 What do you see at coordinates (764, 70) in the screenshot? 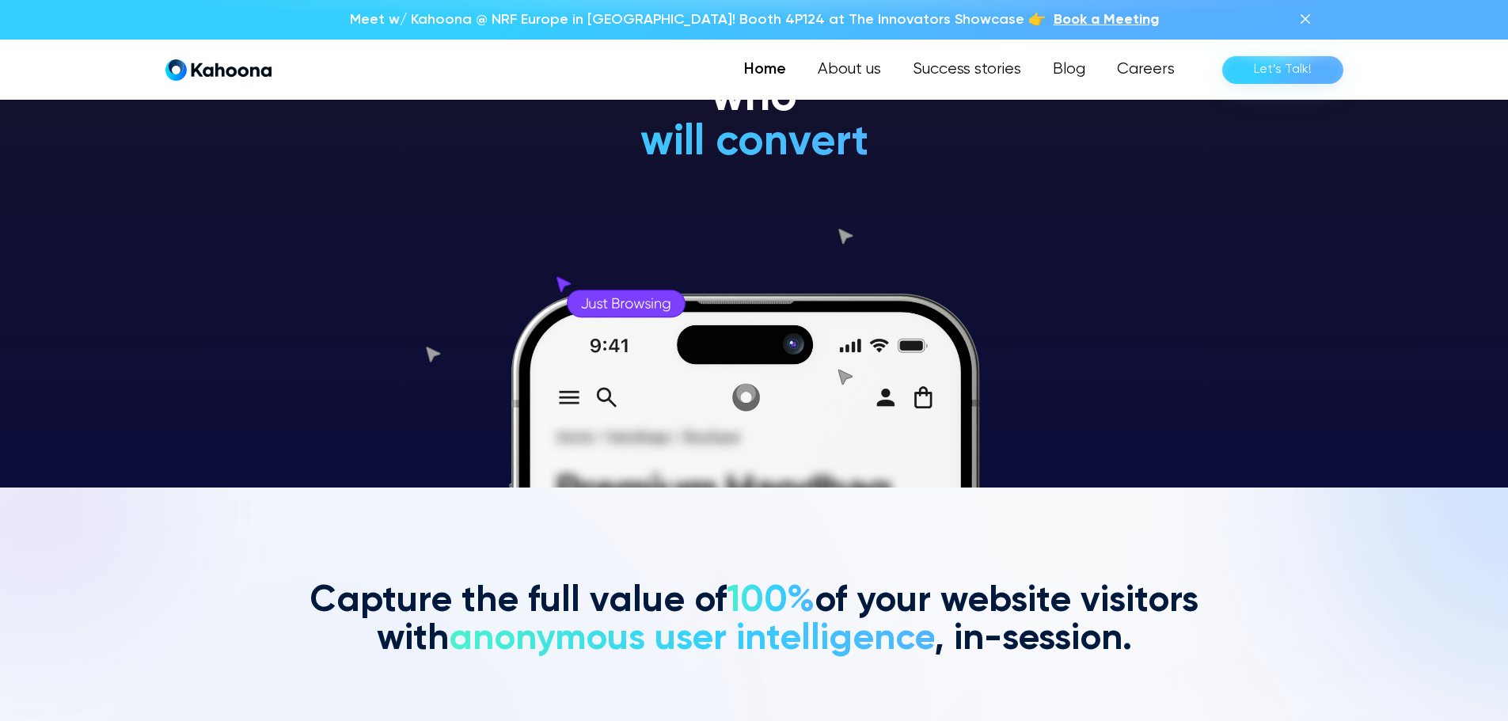
I see `a: Home` at bounding box center [764, 70].